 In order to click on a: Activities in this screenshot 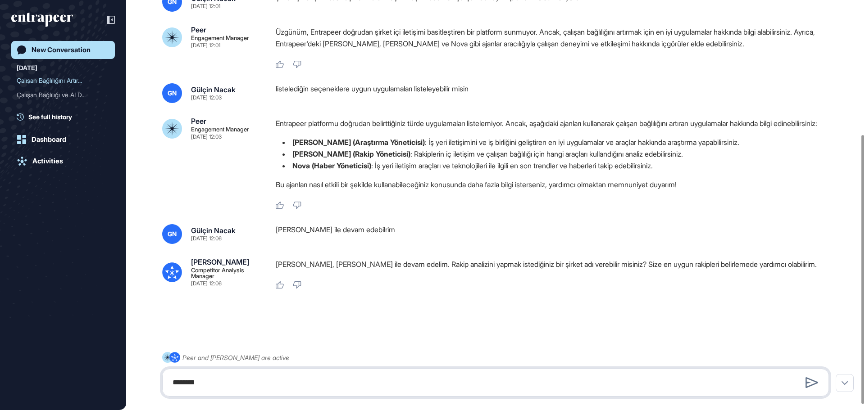, I will do `click(63, 161)`.